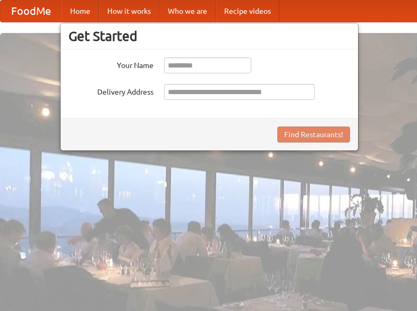 This screenshot has height=311, width=417. Describe the element at coordinates (111, 90) in the screenshot. I see `label: Delivery Address` at that location.